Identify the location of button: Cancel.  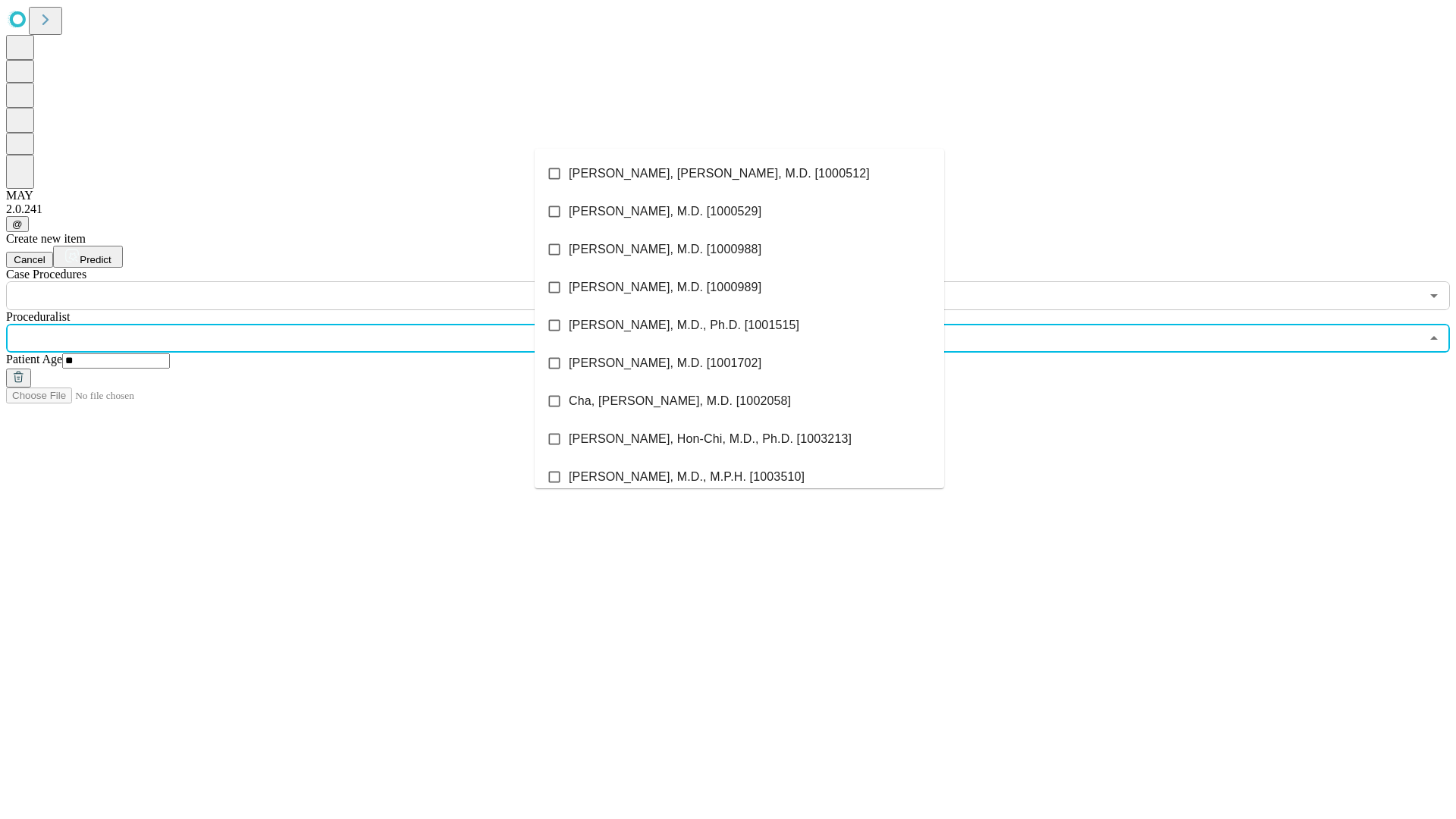
(30, 259).